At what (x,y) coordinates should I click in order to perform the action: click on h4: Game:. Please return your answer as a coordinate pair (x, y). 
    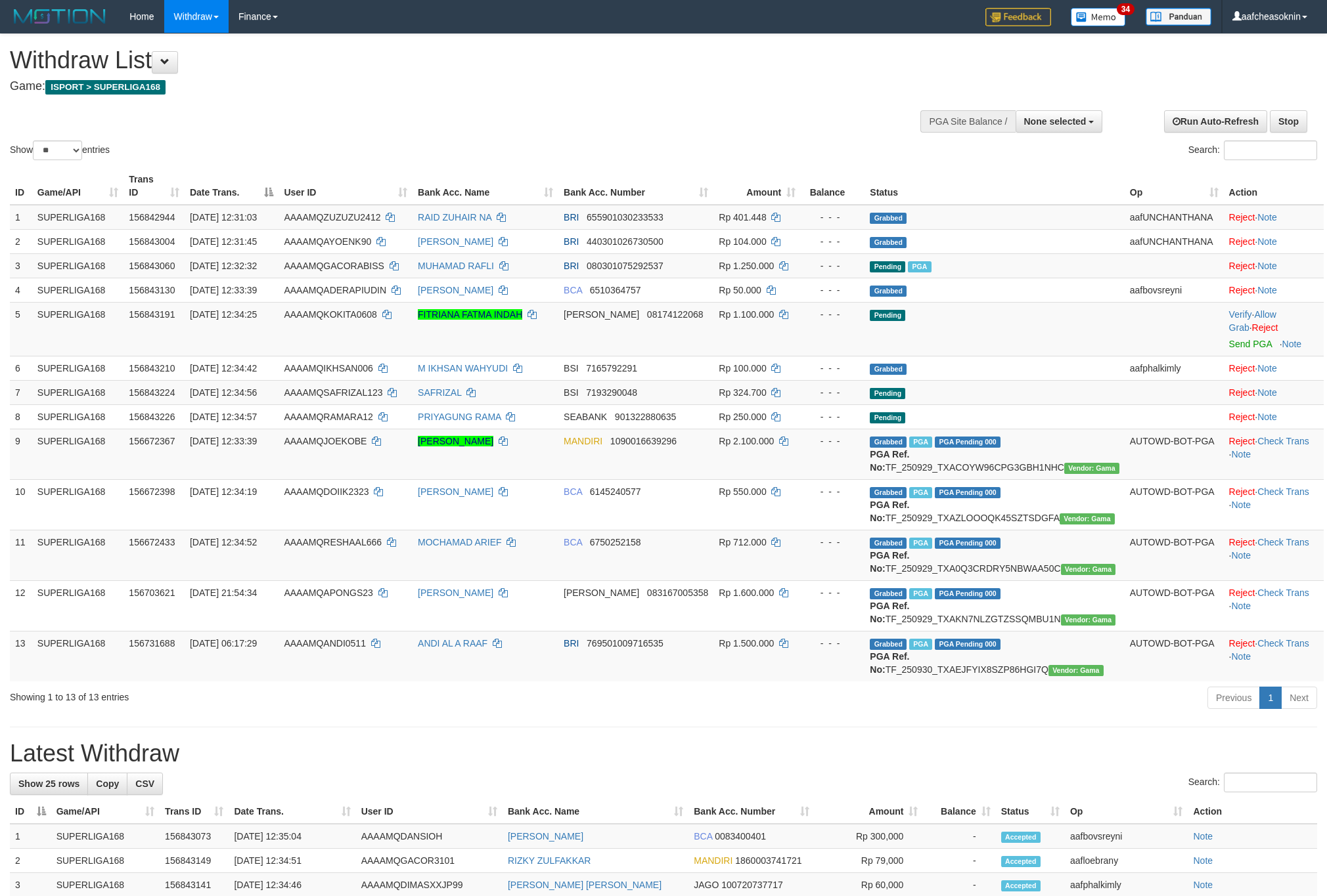
    Looking at the image, I should click on (441, 86).